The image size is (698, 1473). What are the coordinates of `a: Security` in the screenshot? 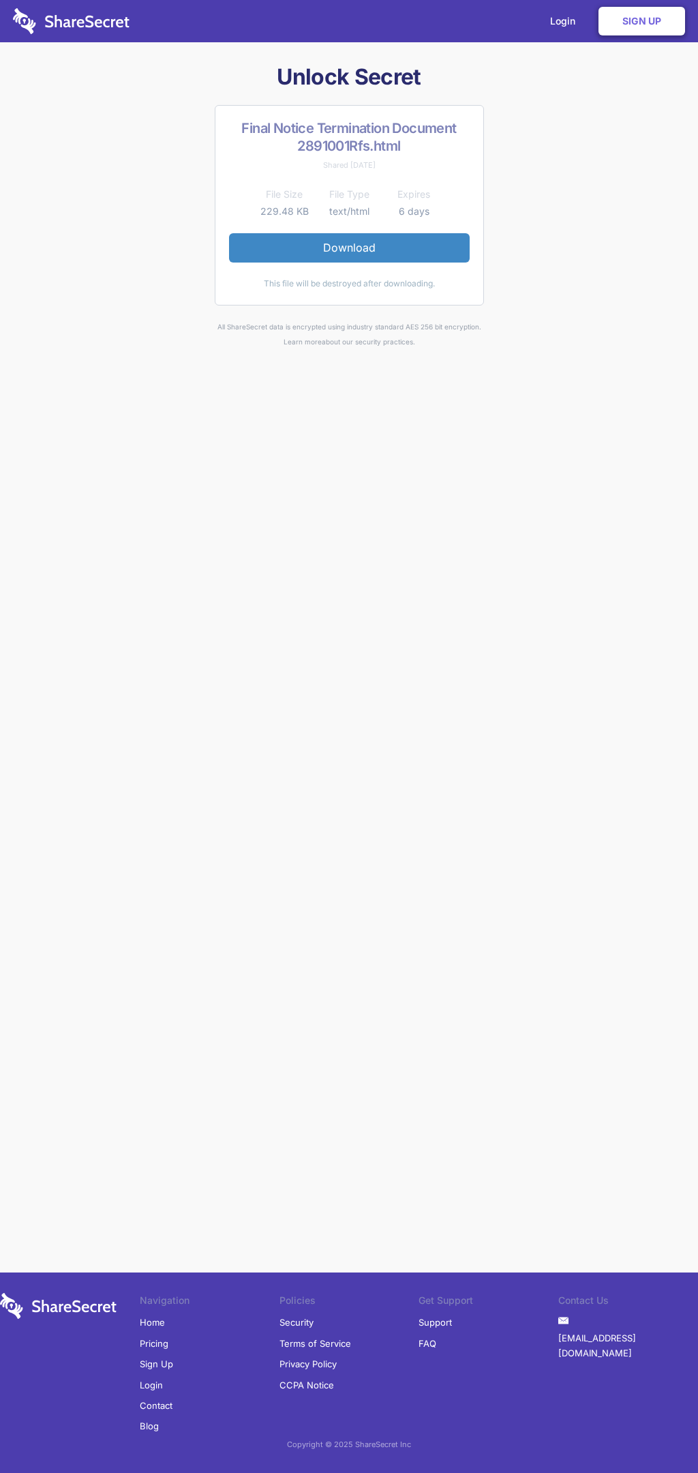 It's located at (297, 1322).